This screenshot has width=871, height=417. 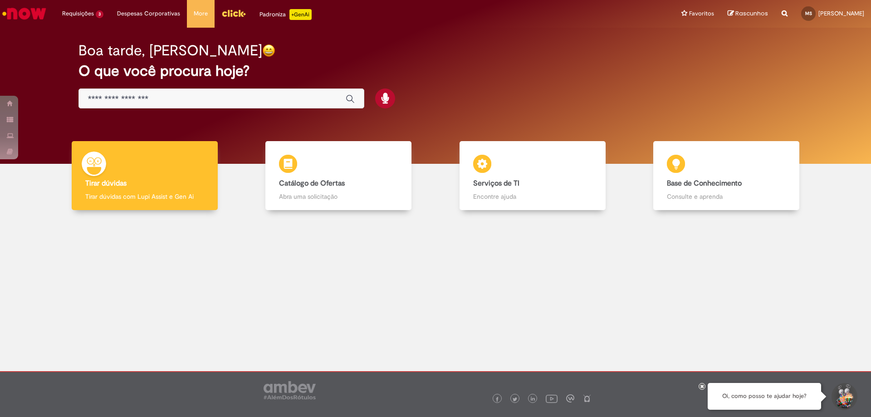 I want to click on img: happy-face.png, so click(x=269, y=50).